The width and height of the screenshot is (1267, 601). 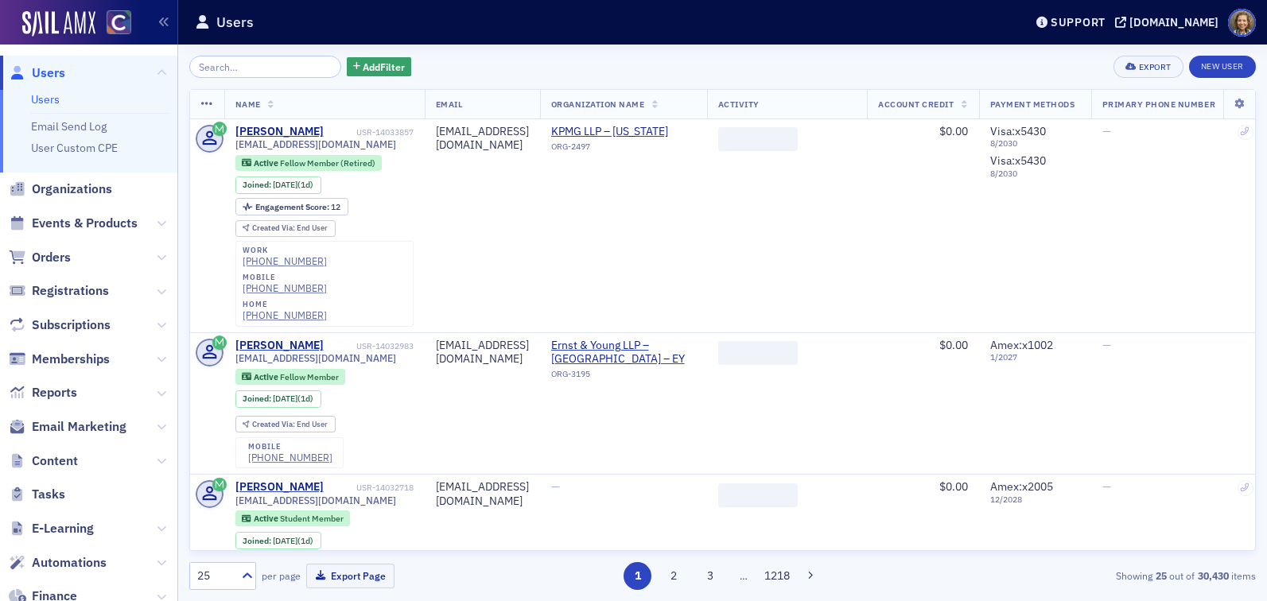 I want to click on span: $0.00, so click(x=954, y=487).